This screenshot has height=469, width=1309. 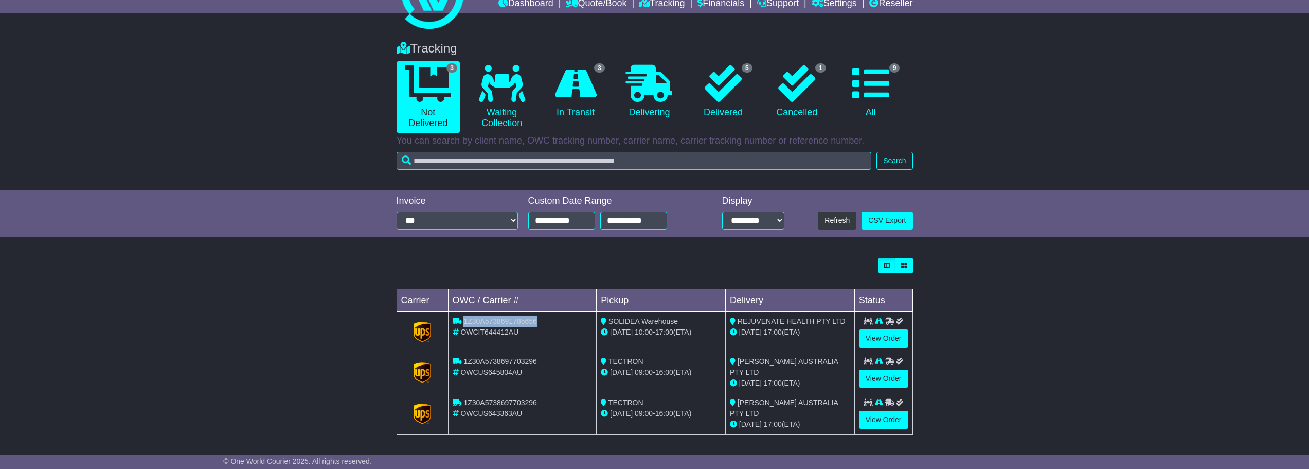 I want to click on span: SOLIDEA Warehouse, so click(x=643, y=321).